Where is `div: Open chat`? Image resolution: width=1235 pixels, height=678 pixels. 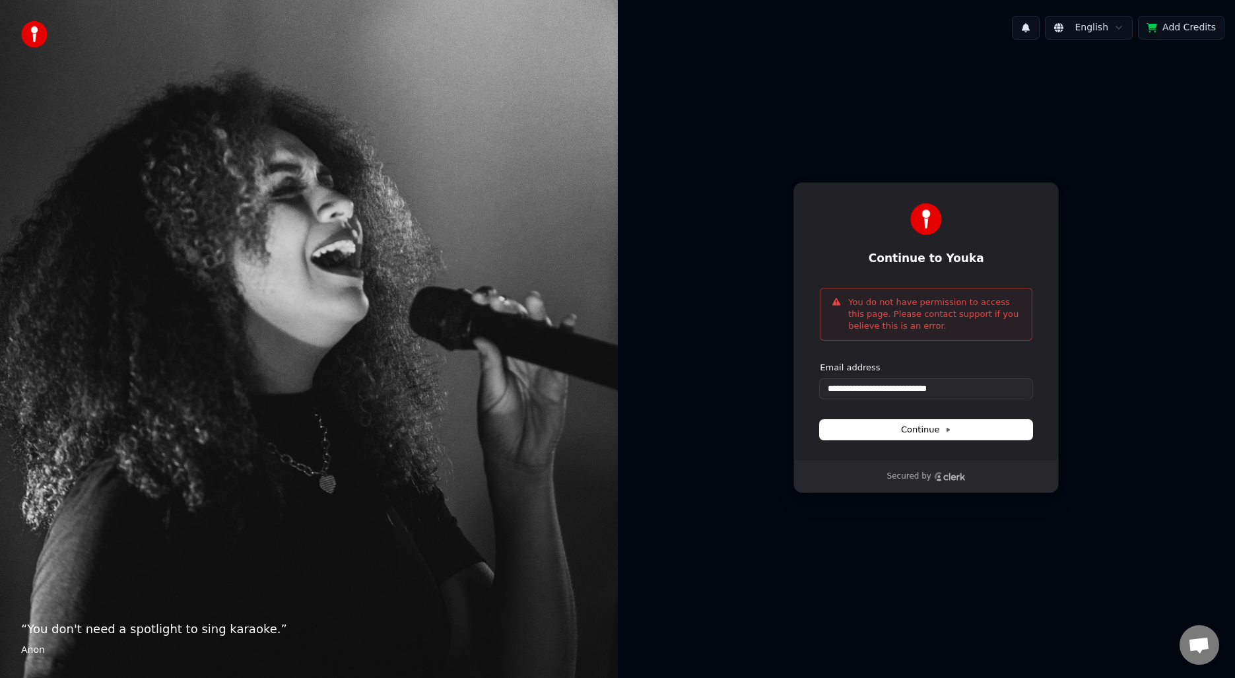
div: Open chat is located at coordinates (1200, 645).